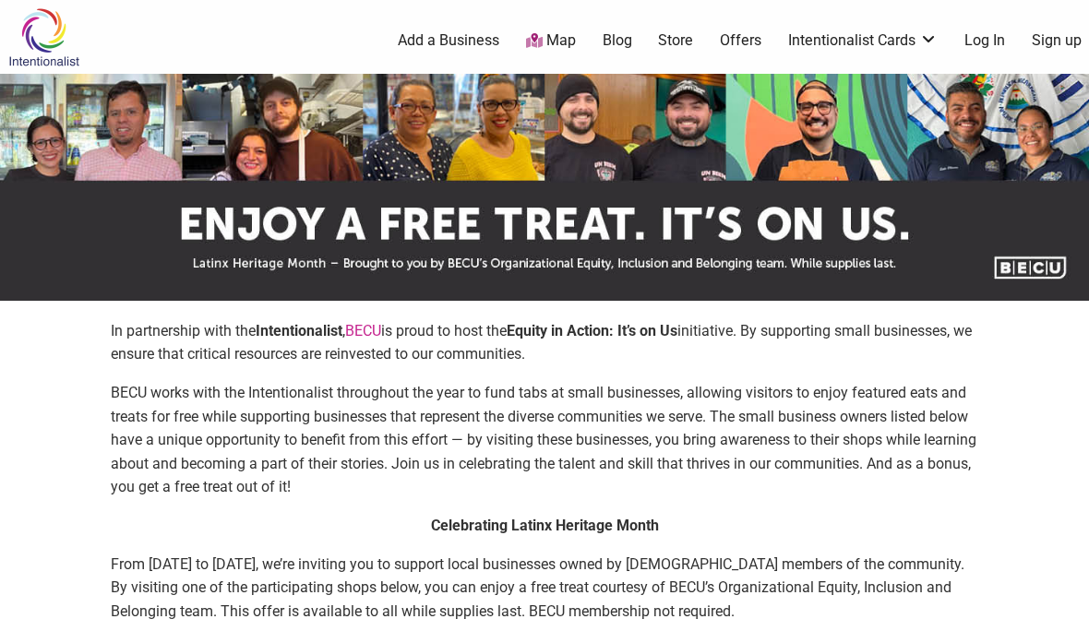 The width and height of the screenshot is (1089, 631). What do you see at coordinates (740, 41) in the screenshot?
I see `a: Offers` at bounding box center [740, 41].